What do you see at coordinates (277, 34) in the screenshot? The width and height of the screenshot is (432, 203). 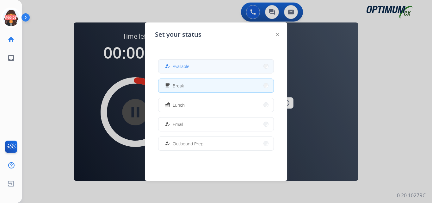 I see `img: close-button` at bounding box center [277, 34].